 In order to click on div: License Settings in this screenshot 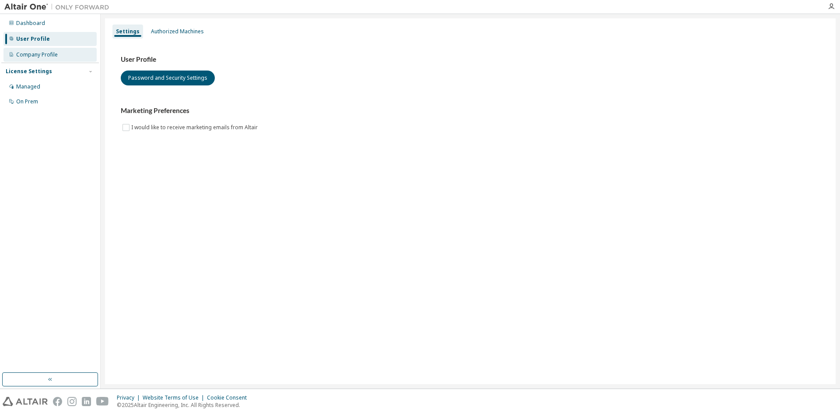, I will do `click(29, 71)`.